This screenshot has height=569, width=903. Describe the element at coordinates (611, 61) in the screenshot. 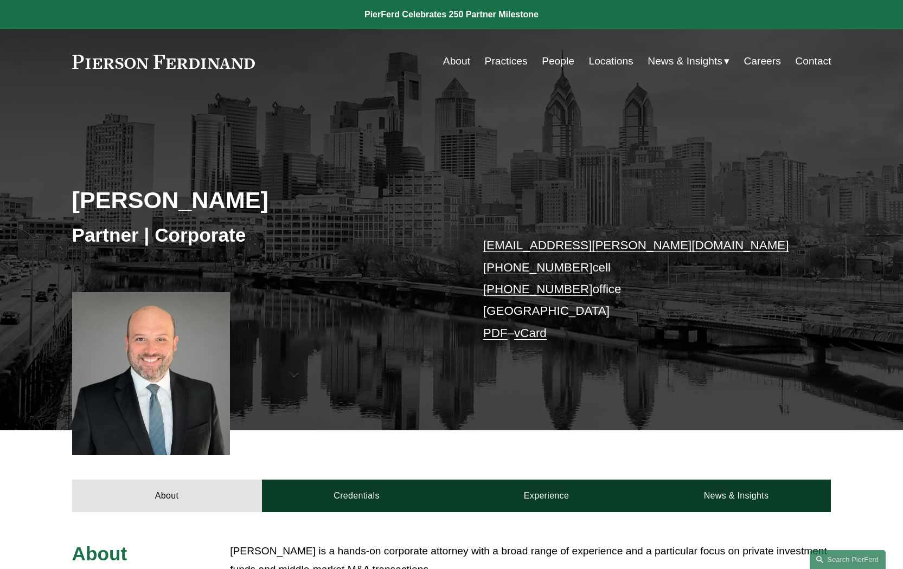

I see `a: Locations` at that location.